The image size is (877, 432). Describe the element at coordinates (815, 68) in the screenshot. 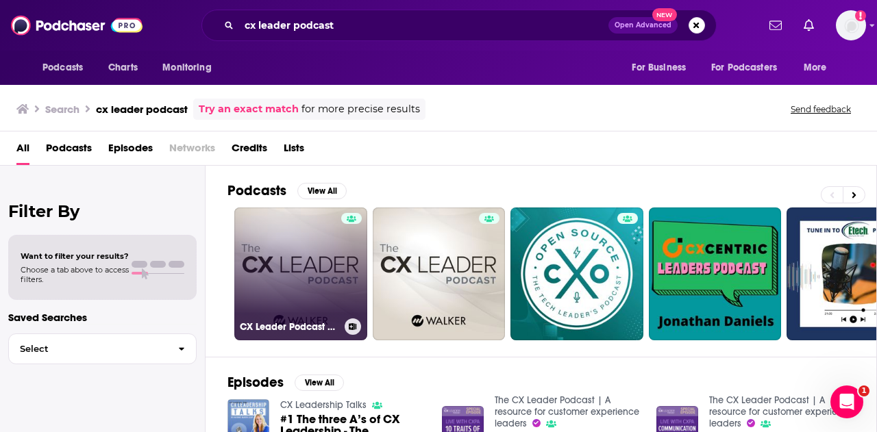

I see `span: More` at that location.